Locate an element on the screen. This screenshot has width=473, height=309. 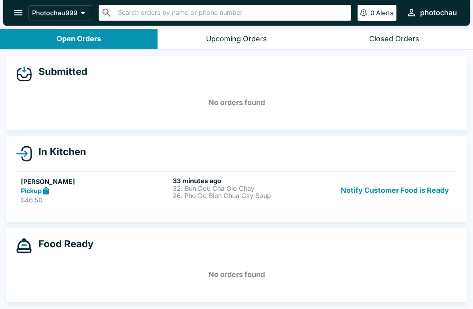
h4: In Kitchen is located at coordinates (59, 152).